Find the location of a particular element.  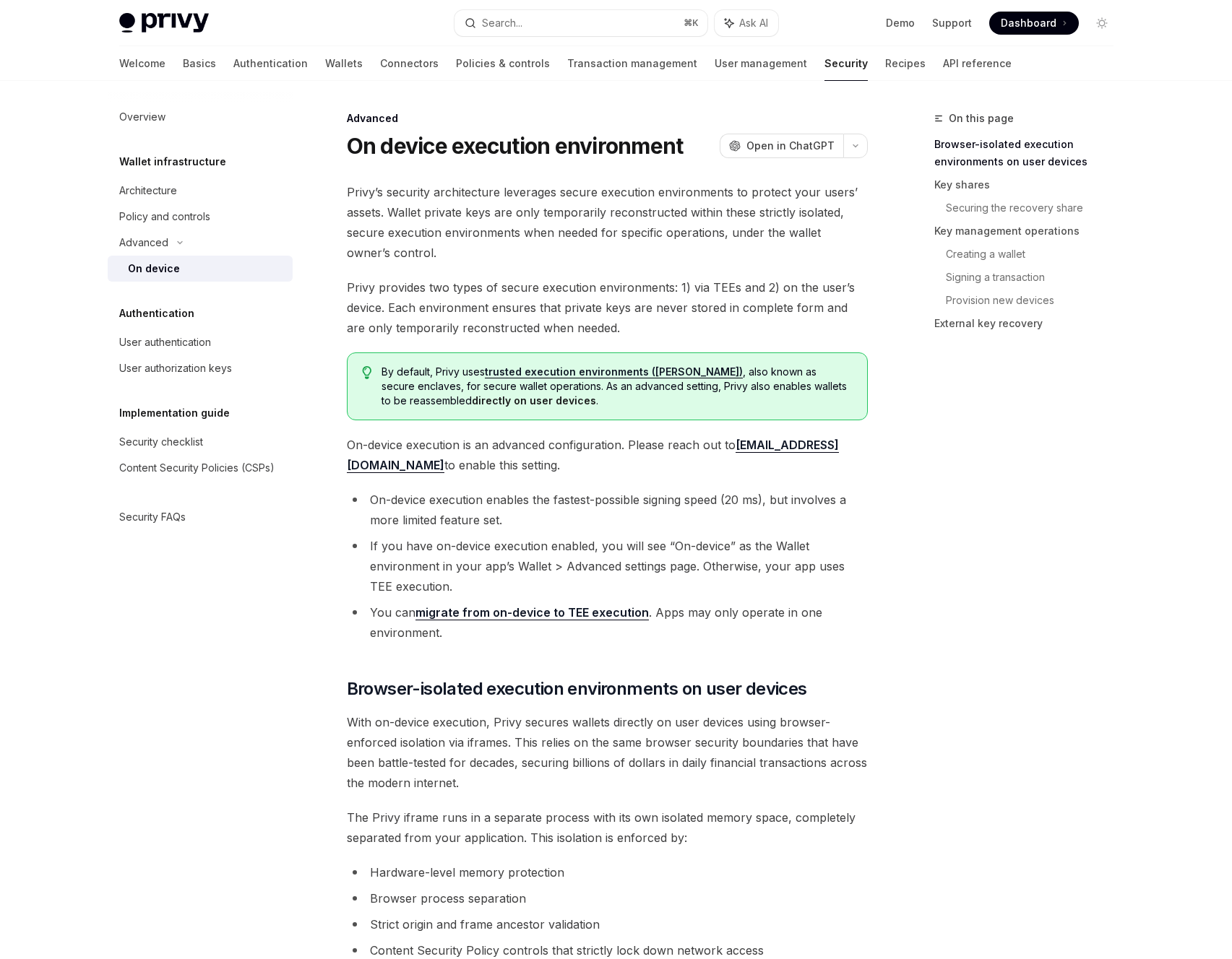

li: Browser process separation is located at coordinates (607, 899).